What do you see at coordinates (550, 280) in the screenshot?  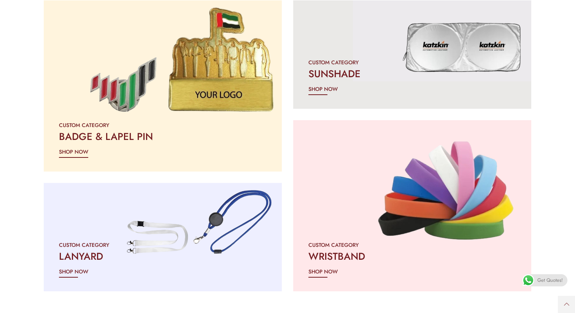 I see `span: Get Quotes!` at bounding box center [550, 280].